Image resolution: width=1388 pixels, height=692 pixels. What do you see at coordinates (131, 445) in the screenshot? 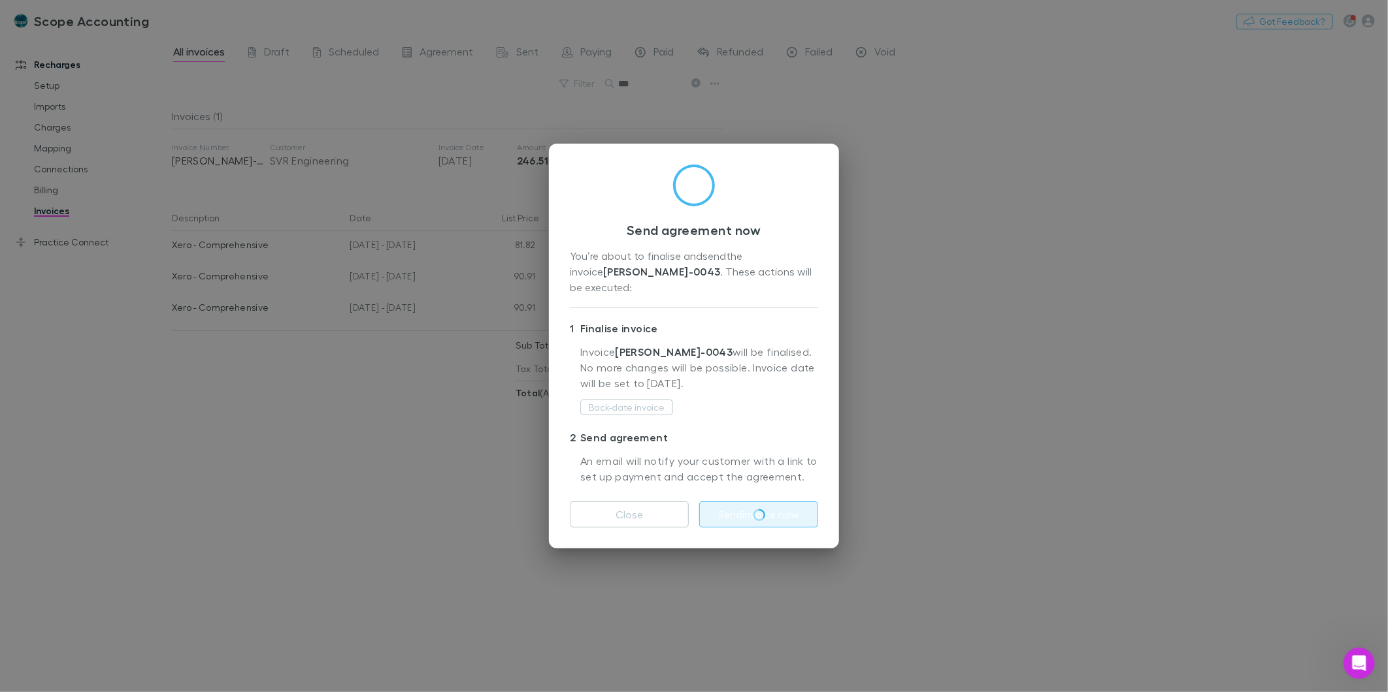
I see `span: Messages` at bounding box center [131, 445].